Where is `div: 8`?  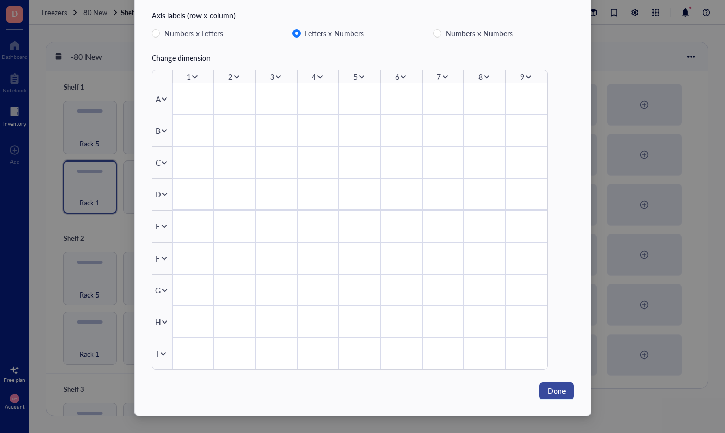 div: 8 is located at coordinates (481, 77).